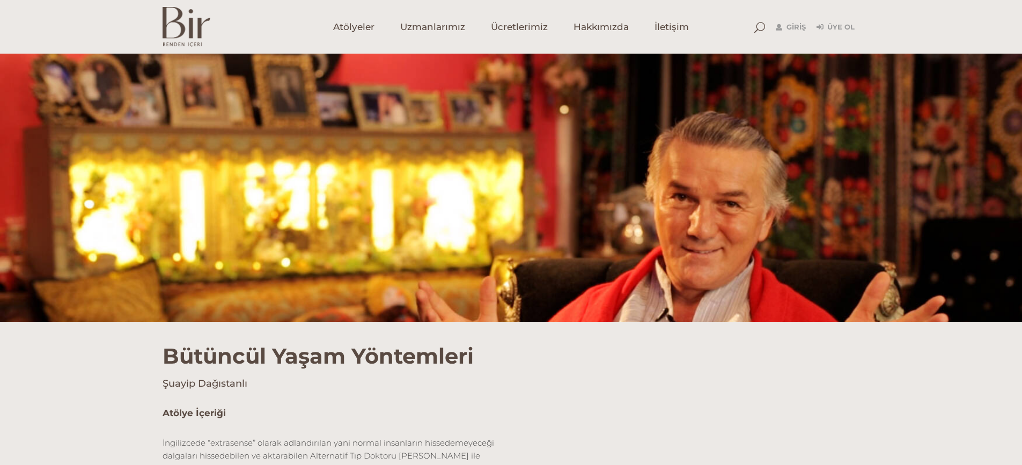 The height and width of the screenshot is (465, 1022). What do you see at coordinates (791, 27) in the screenshot?
I see `a: Giriş` at bounding box center [791, 27].